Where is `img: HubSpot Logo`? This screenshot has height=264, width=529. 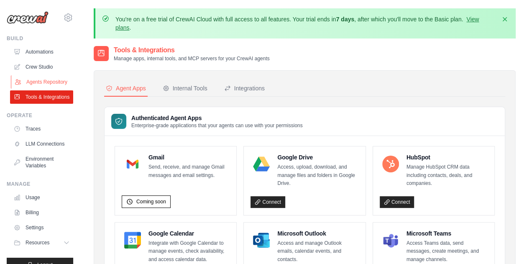 img: HubSpot Logo is located at coordinates (391, 164).